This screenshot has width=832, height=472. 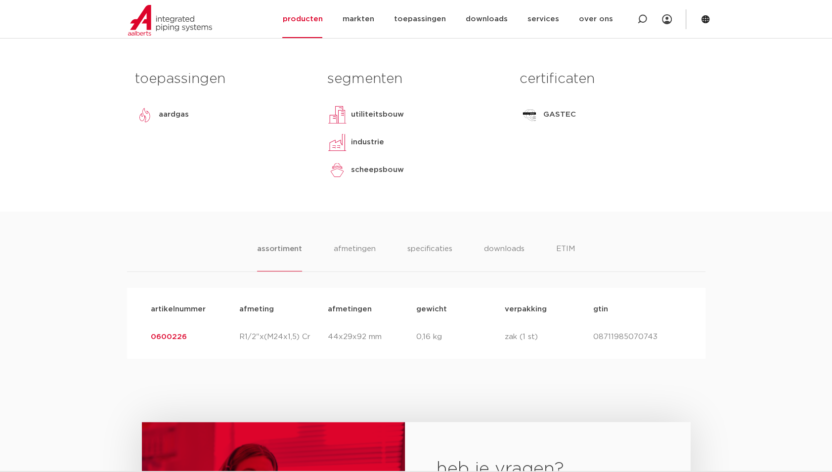 I want to click on li: afmetingen, so click(x=354, y=257).